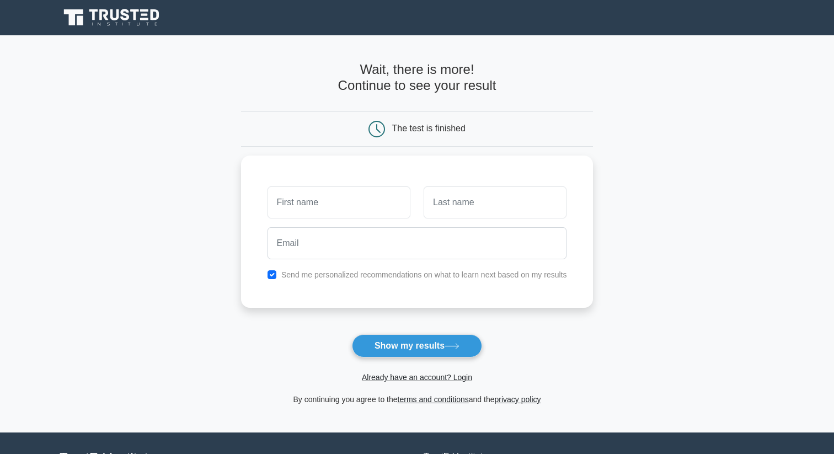  Describe the element at coordinates (518, 399) in the screenshot. I see `a: privacy policy` at that location.